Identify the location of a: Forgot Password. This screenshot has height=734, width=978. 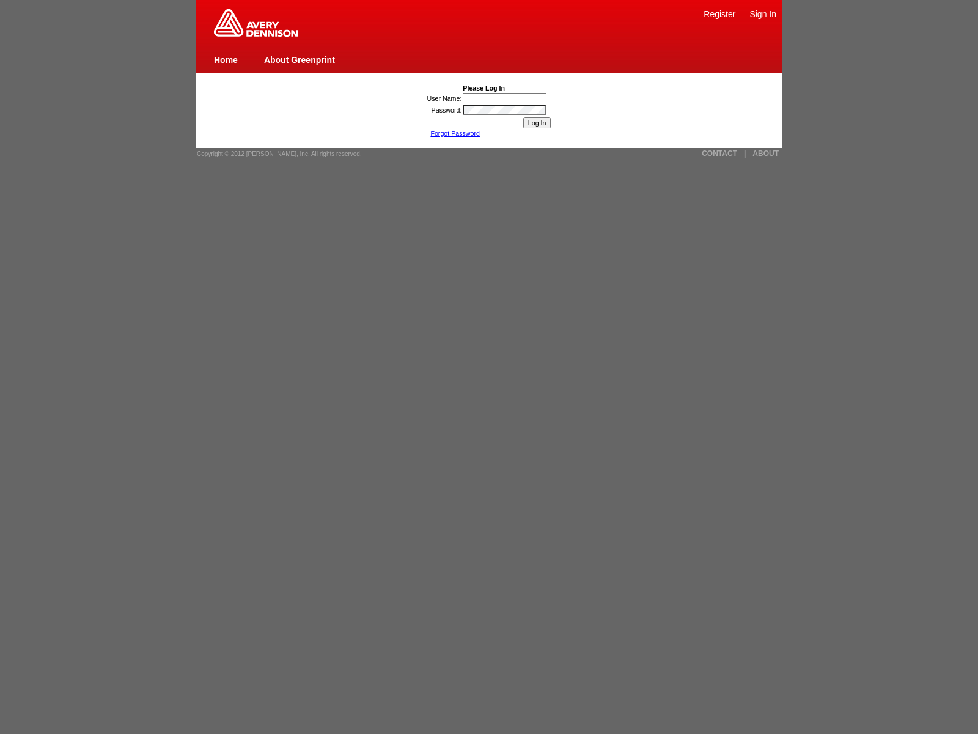
(455, 133).